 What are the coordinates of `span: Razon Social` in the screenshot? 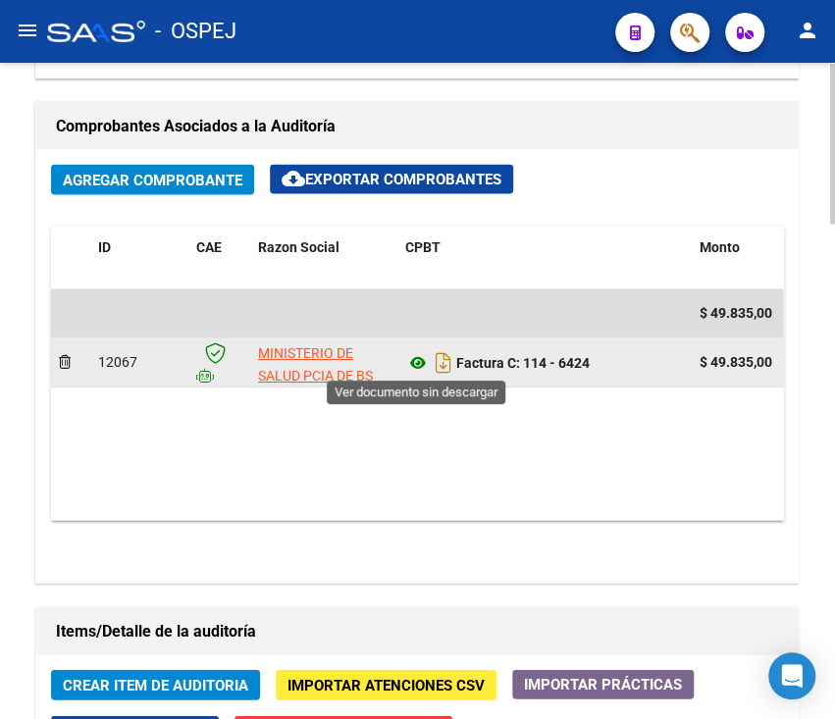 It's located at (298, 246).